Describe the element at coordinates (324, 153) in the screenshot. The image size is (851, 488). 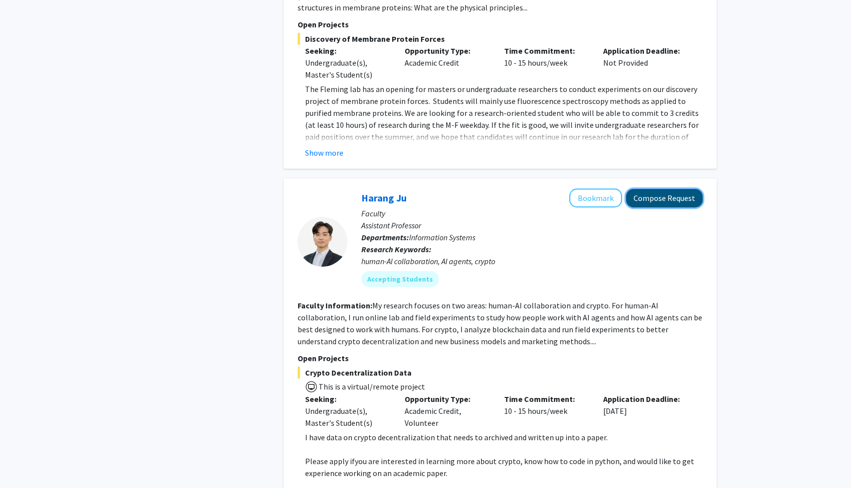
I see `button: Show more` at that location.